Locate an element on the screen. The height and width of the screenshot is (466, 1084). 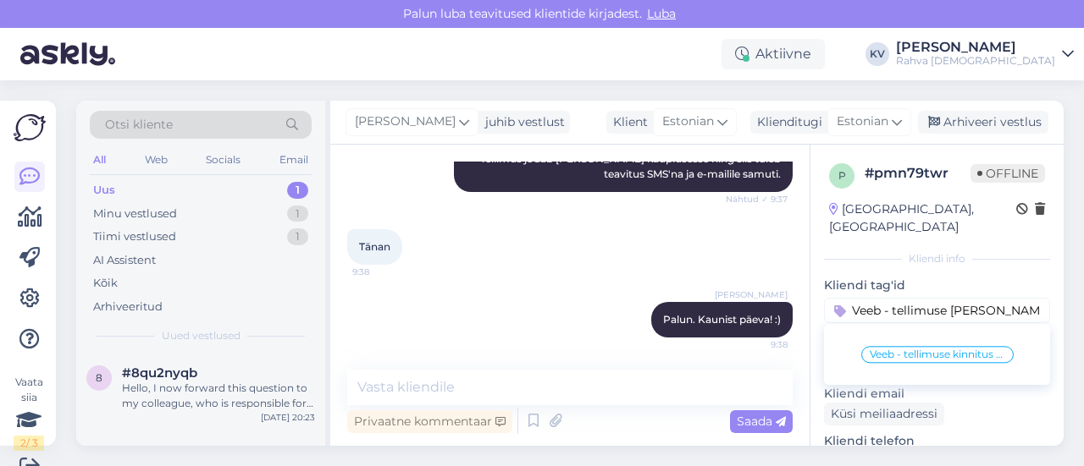
div: 2 / 3 is located at coordinates (29, 444).